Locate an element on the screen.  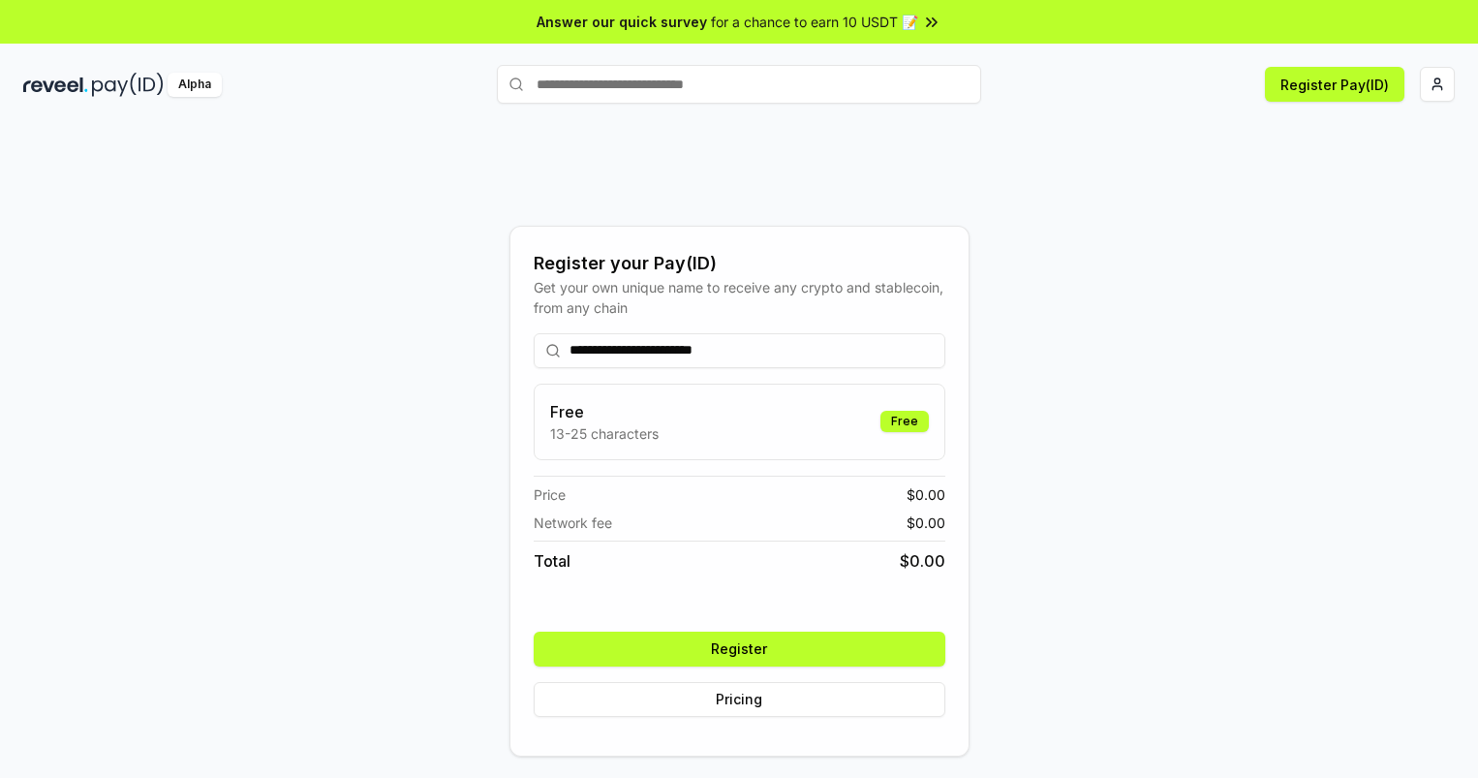
button: Pricing is located at coordinates (739, 700).